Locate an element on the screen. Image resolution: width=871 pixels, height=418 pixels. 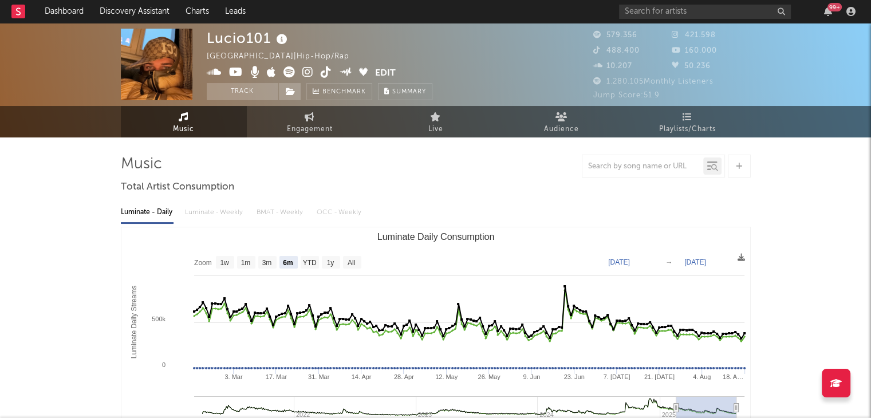
a: Music is located at coordinates (184, 121).